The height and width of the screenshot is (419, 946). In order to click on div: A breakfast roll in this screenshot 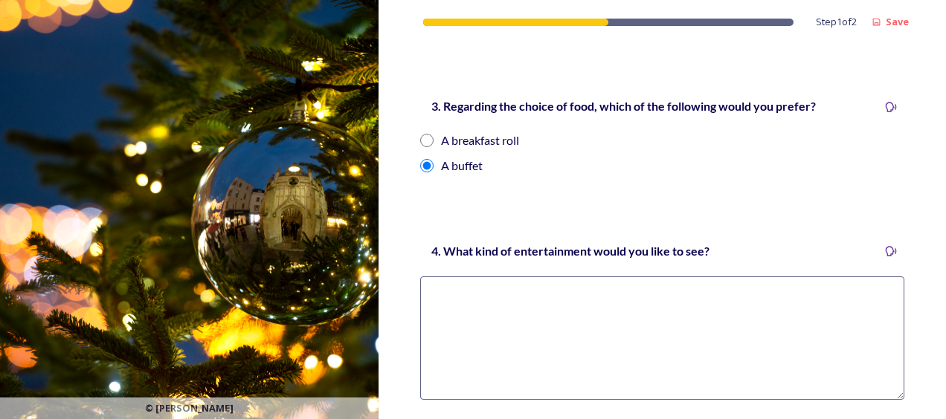, I will do `click(480, 141)`.